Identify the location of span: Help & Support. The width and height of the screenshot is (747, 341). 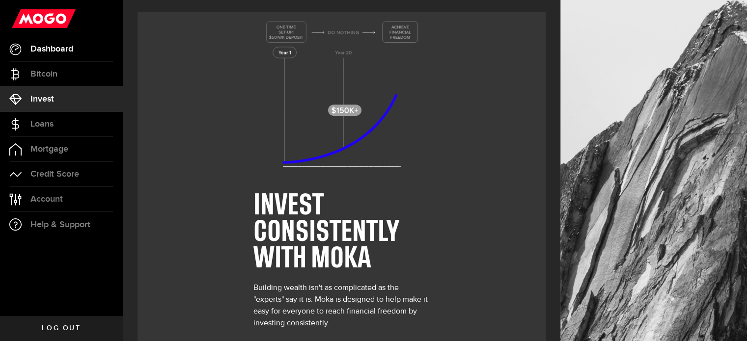
(60, 225).